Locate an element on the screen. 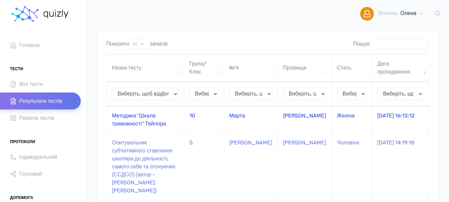  th: Iм'я: активувати для сортування стовпців за зростанням is located at coordinates (251, 68).